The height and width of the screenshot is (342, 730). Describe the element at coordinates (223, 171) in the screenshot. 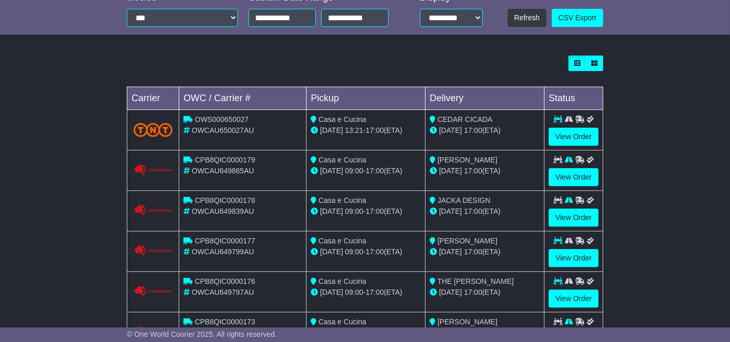

I see `span: OWCAU649865AU` at that location.